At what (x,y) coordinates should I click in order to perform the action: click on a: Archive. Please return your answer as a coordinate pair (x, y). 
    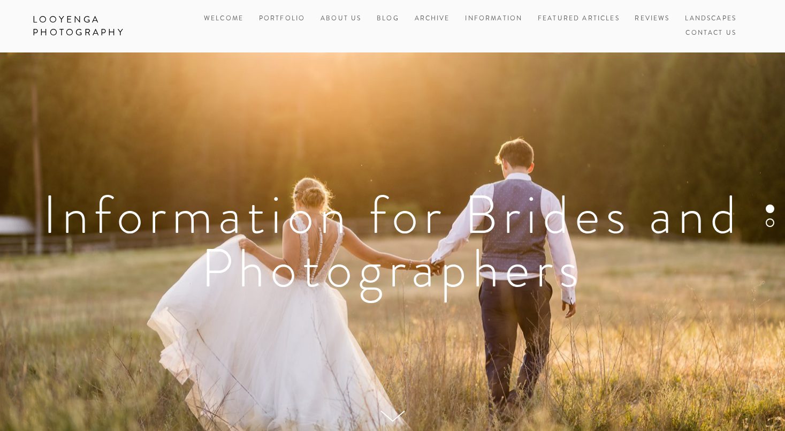
    Looking at the image, I should click on (432, 19).